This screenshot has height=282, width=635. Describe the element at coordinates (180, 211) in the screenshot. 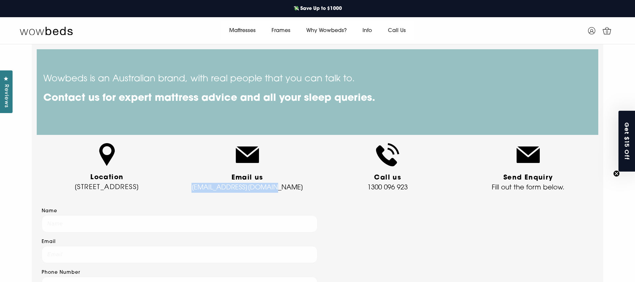

I see `label: Name` at that location.